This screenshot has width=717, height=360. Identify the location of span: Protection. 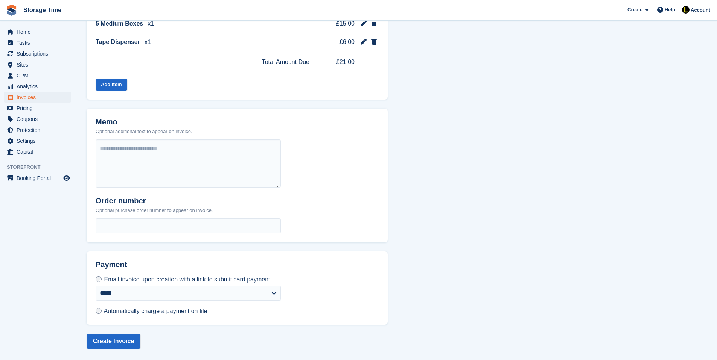
(39, 130).